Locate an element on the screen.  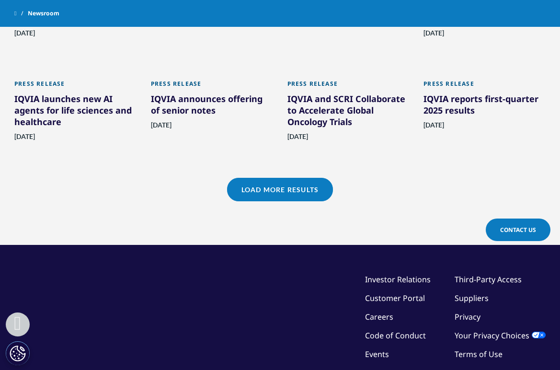
div: IQVIA launches new AI agents for life sciences and healthcare is located at coordinates (75, 112).